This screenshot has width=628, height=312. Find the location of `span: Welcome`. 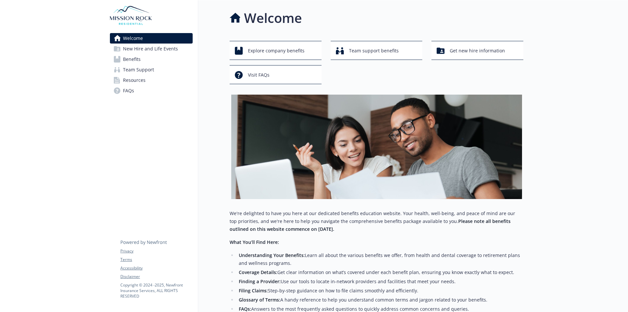

span: Welcome is located at coordinates (133, 38).